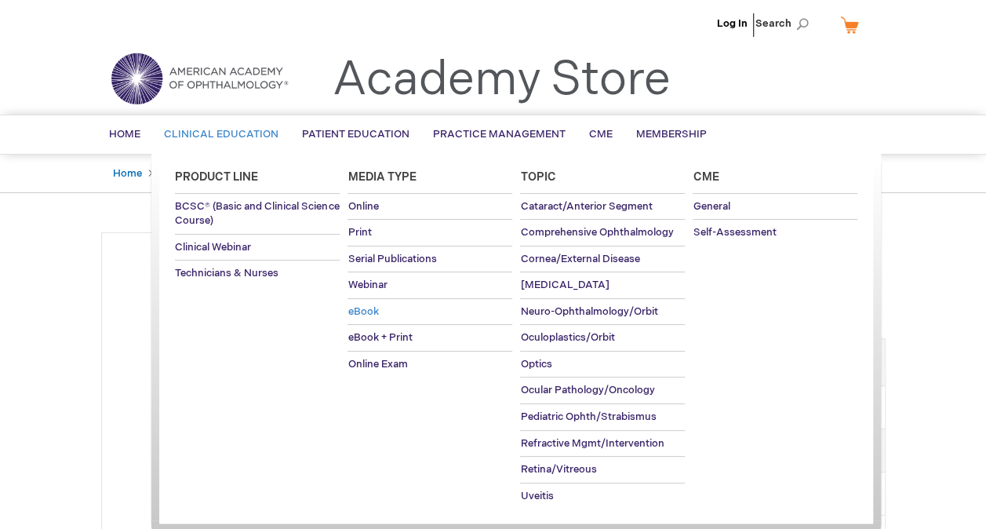 Image resolution: width=986 pixels, height=529 pixels. What do you see at coordinates (587, 390) in the screenshot?
I see `span: Ocular Pathology/Oncology` at bounding box center [587, 390].